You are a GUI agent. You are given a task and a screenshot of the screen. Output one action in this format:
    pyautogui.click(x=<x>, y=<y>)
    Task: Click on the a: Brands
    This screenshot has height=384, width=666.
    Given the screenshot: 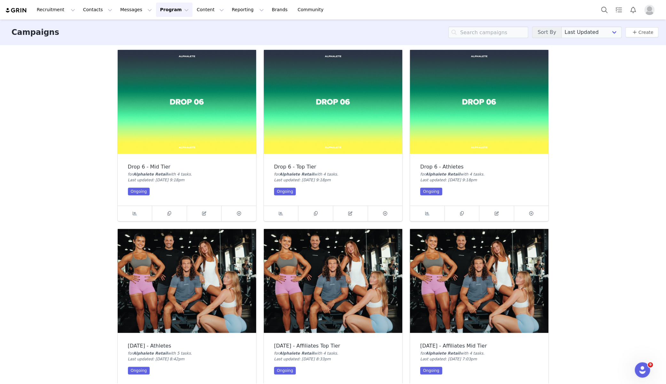 What is the action you would take?
    pyautogui.click(x=280, y=10)
    